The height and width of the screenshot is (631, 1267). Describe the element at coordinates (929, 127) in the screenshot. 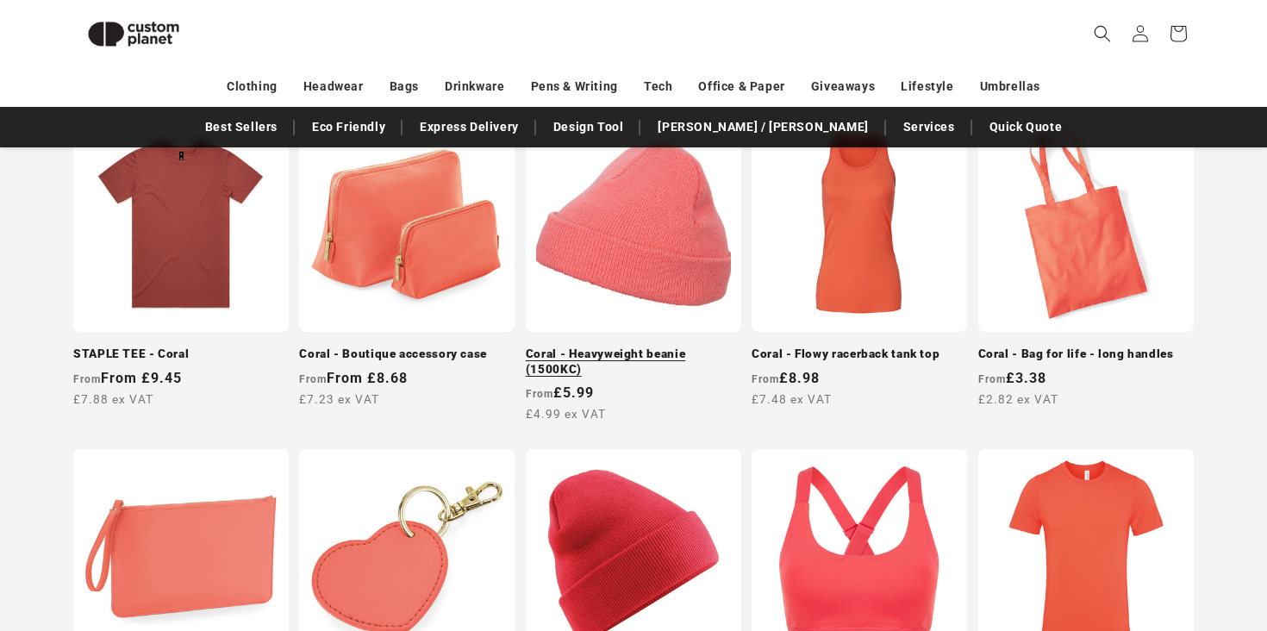

I see `a: Services` at that location.